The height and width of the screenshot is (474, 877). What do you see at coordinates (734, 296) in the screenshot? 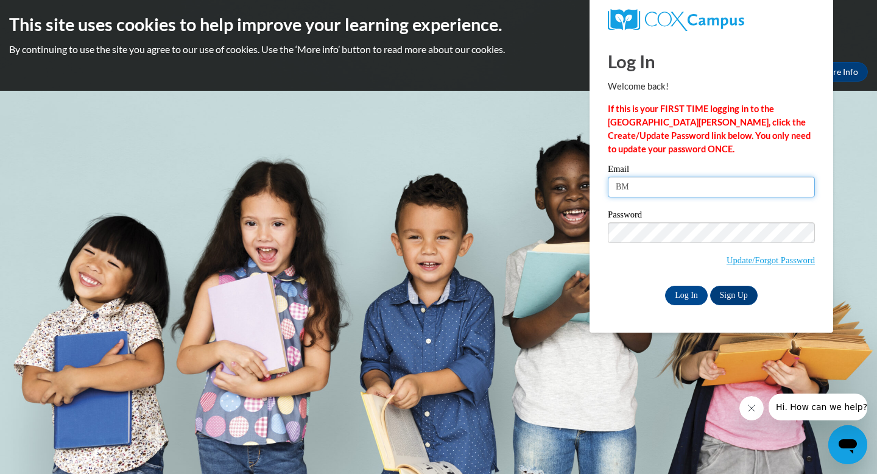
I see `a: Sign Up` at bounding box center [734, 296].